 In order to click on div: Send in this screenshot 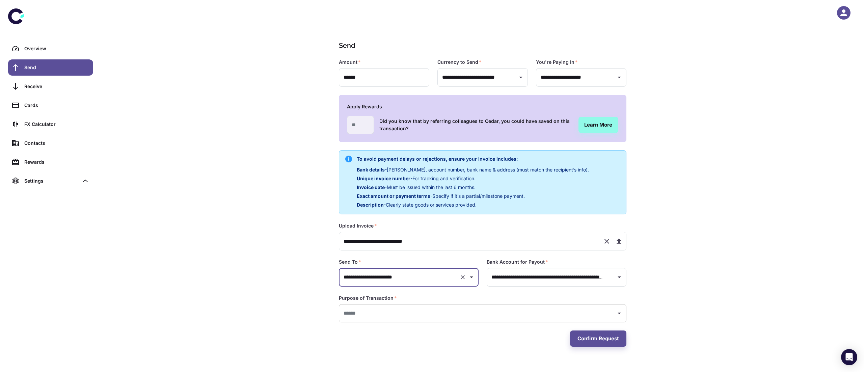, I will do `click(57, 68)`.